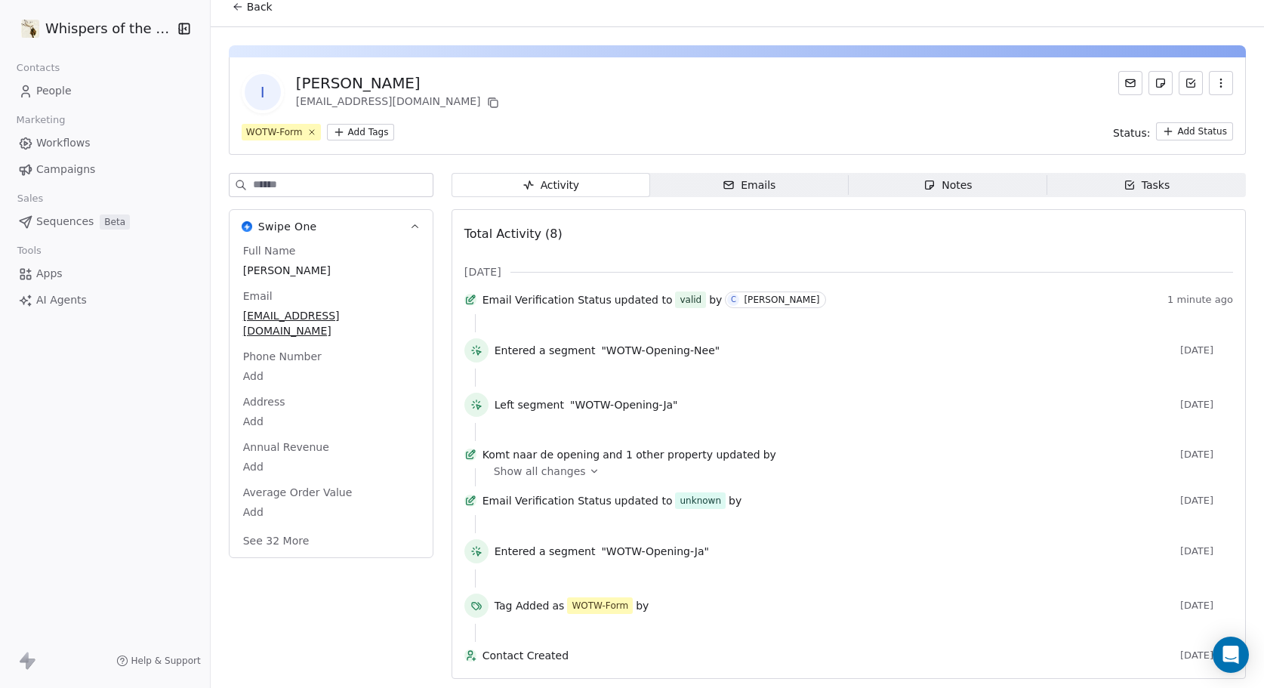  What do you see at coordinates (92, 29) in the screenshot?
I see `button: Whispers of the Wood` at bounding box center [92, 29].